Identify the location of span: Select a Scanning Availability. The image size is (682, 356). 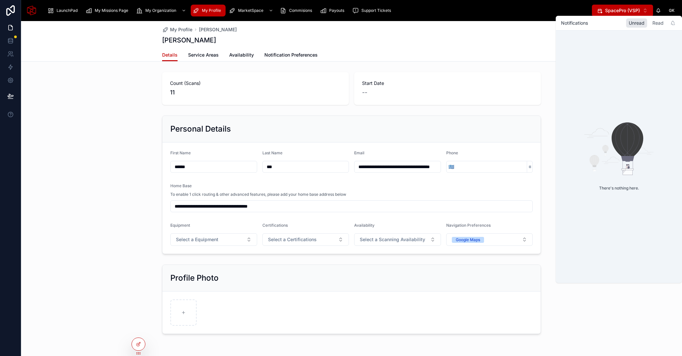
(393, 240).